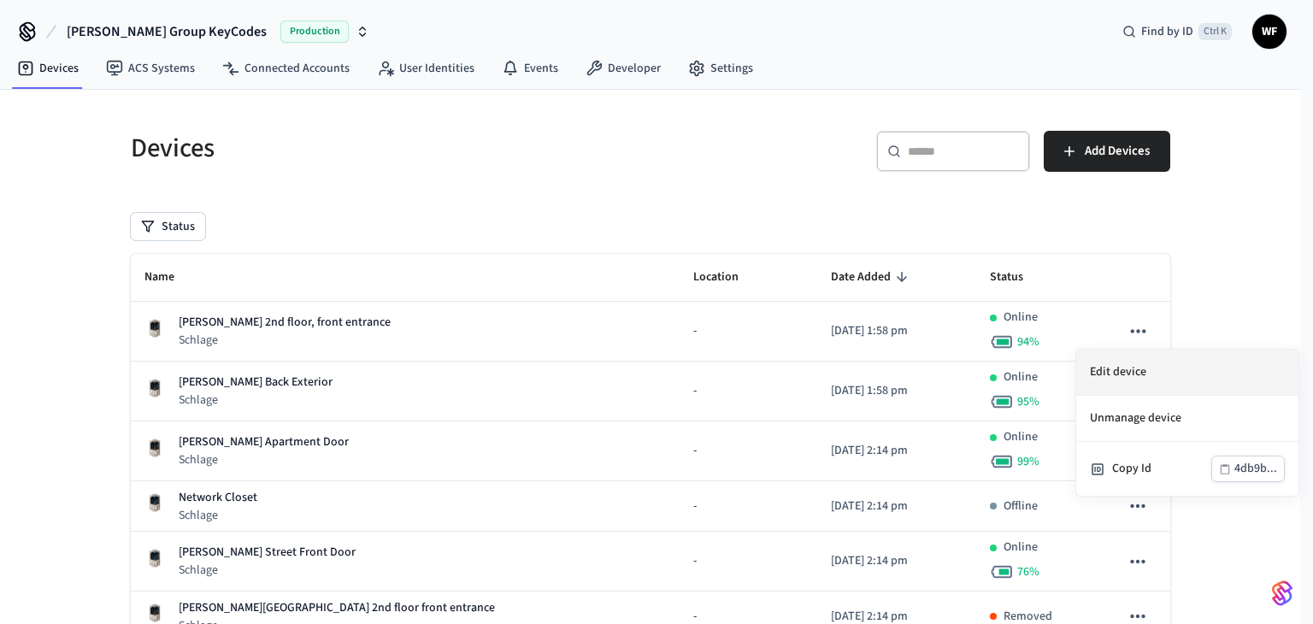 This screenshot has height=624, width=1313. Describe the element at coordinates (1161, 468) in the screenshot. I see `div: Copy Id` at that location.